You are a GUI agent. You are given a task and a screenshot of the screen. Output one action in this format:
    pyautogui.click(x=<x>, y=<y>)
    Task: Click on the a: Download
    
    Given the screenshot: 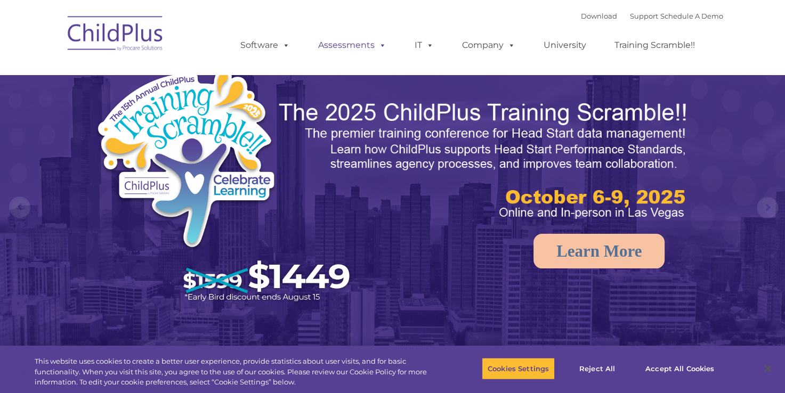 What is the action you would take?
    pyautogui.click(x=599, y=16)
    